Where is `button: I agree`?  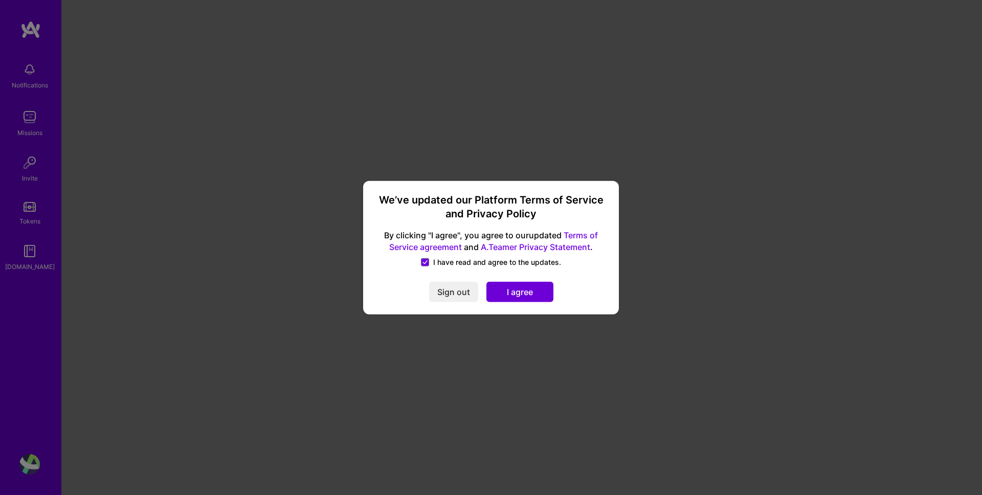
button: I agree is located at coordinates (520, 292).